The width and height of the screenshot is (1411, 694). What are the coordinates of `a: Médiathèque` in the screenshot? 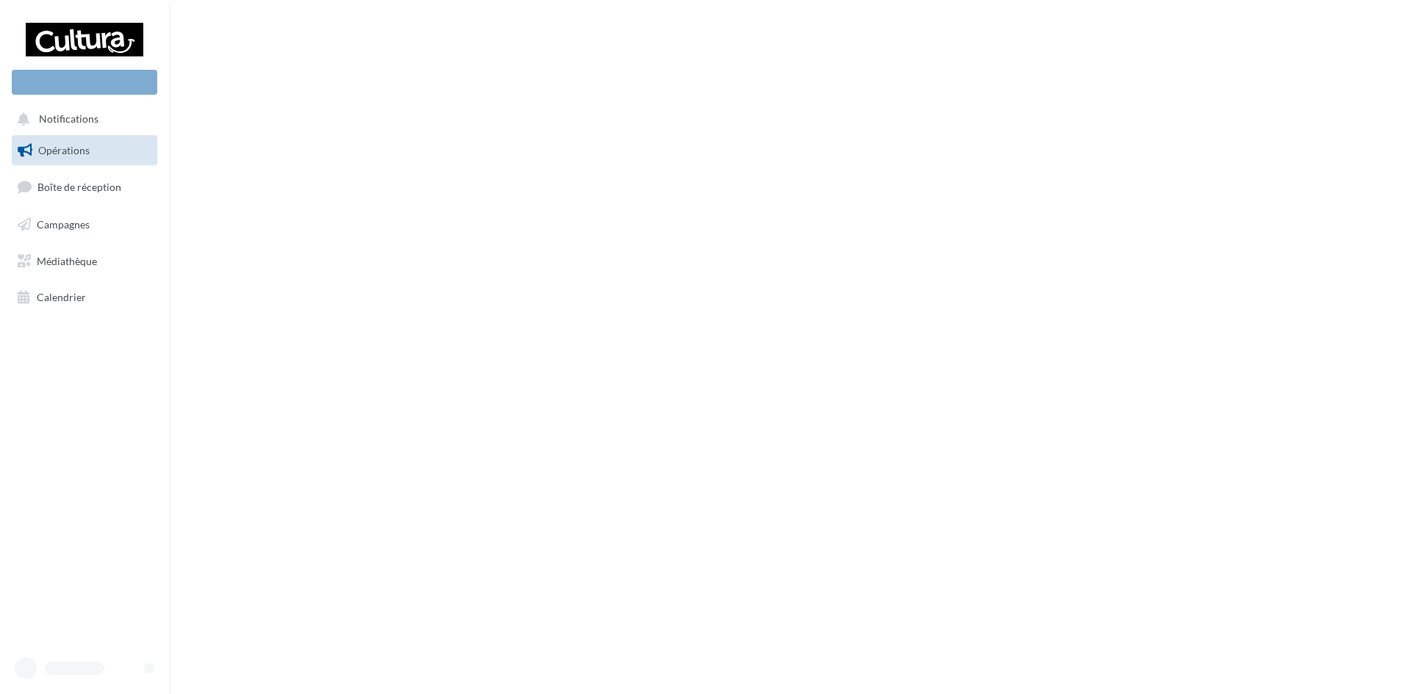 It's located at (84, 262).